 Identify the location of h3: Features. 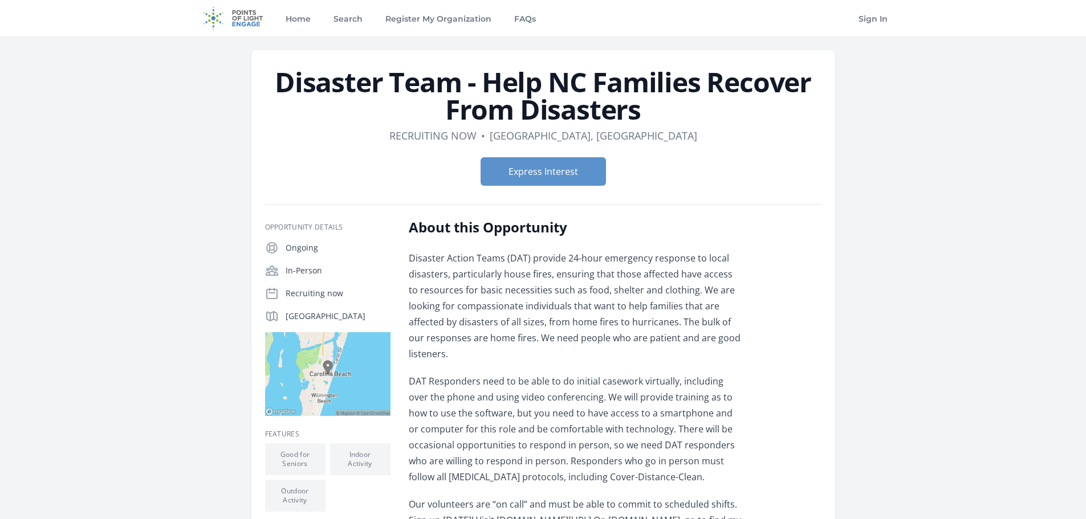
(328, 434).